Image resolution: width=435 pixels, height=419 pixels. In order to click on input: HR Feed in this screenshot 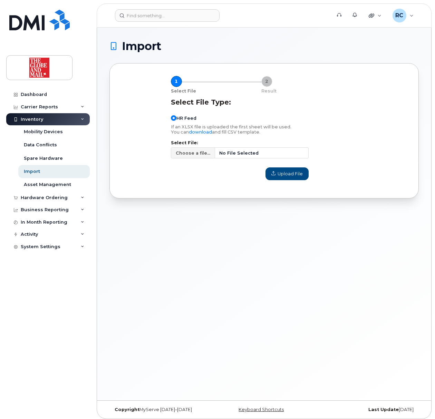, I will do `click(174, 118)`.